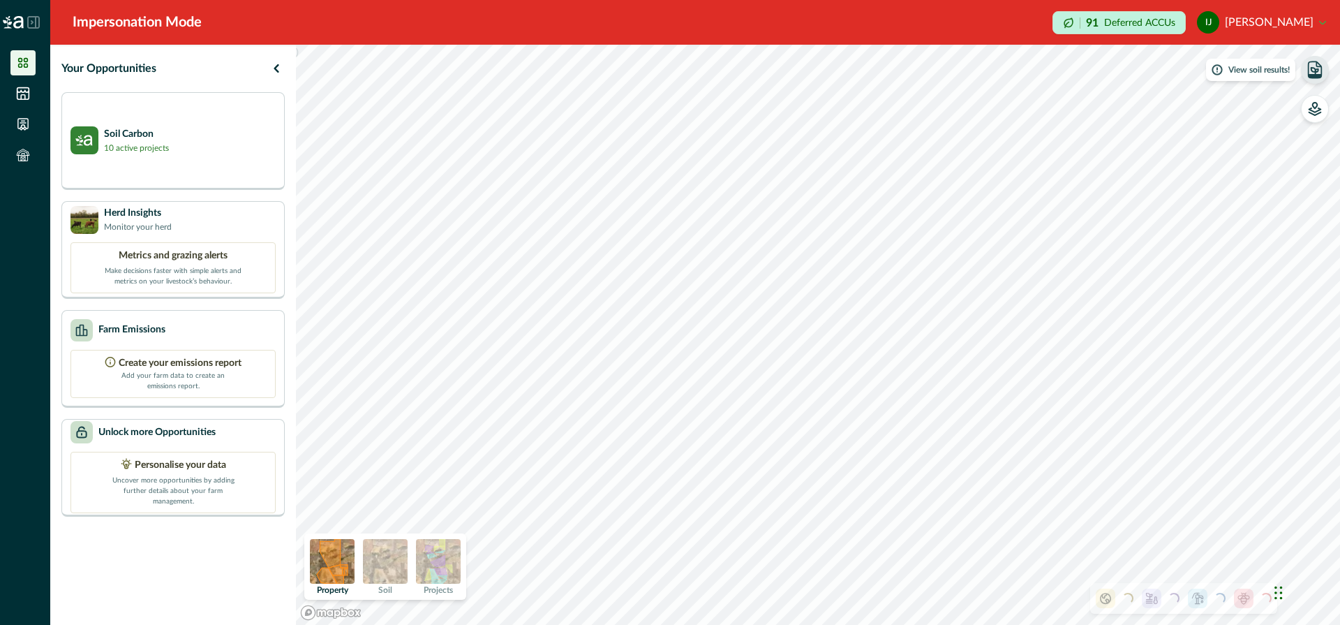 Image resolution: width=1340 pixels, height=625 pixels. What do you see at coordinates (385, 561) in the screenshot?
I see `img: soil preview` at bounding box center [385, 561].